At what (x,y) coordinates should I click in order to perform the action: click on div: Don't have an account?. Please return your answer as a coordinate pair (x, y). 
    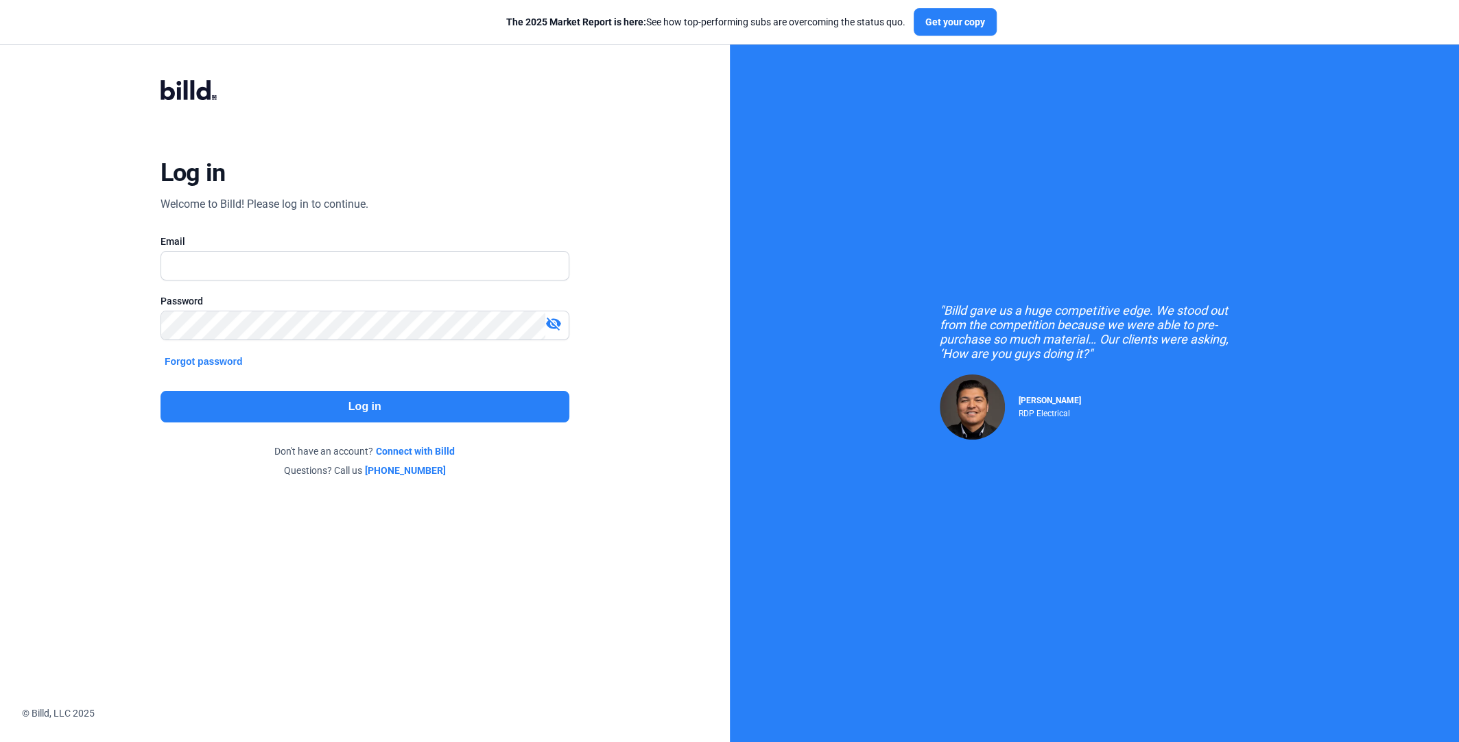
    Looking at the image, I should click on (365, 451).